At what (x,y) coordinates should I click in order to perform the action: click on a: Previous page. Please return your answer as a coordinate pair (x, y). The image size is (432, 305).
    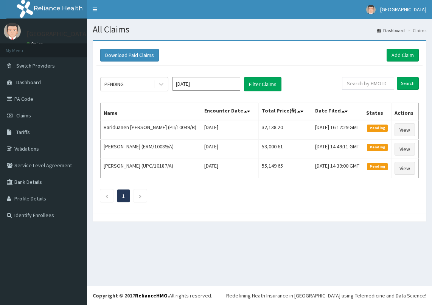
    Looking at the image, I should click on (107, 196).